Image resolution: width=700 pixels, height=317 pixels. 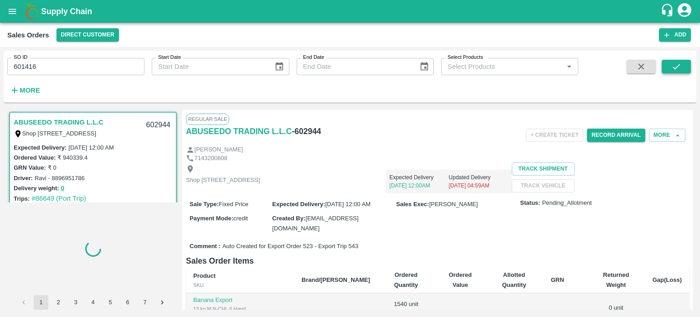 I want to click on label: Select Products, so click(x=465, y=57).